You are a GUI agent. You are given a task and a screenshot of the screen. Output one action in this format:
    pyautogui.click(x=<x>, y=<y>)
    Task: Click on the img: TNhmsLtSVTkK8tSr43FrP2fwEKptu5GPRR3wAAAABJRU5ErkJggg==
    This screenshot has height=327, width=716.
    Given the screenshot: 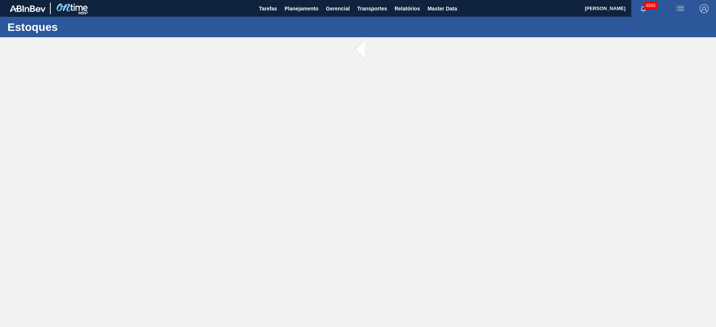 What is the action you would take?
    pyautogui.click(x=28, y=9)
    